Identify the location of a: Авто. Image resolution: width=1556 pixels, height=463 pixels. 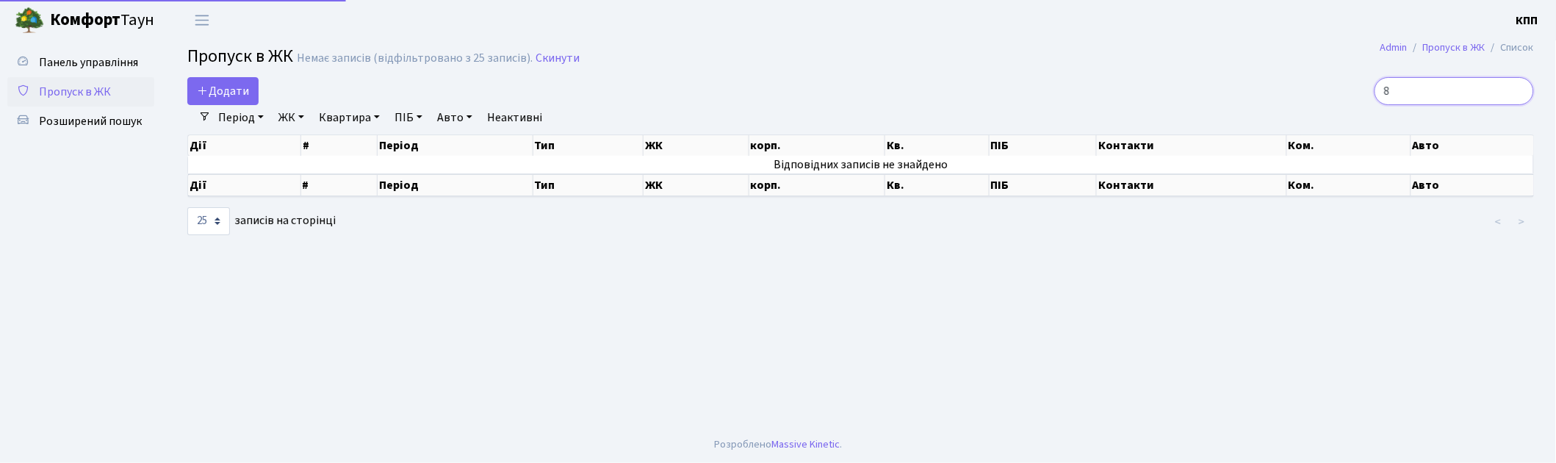
(455, 118).